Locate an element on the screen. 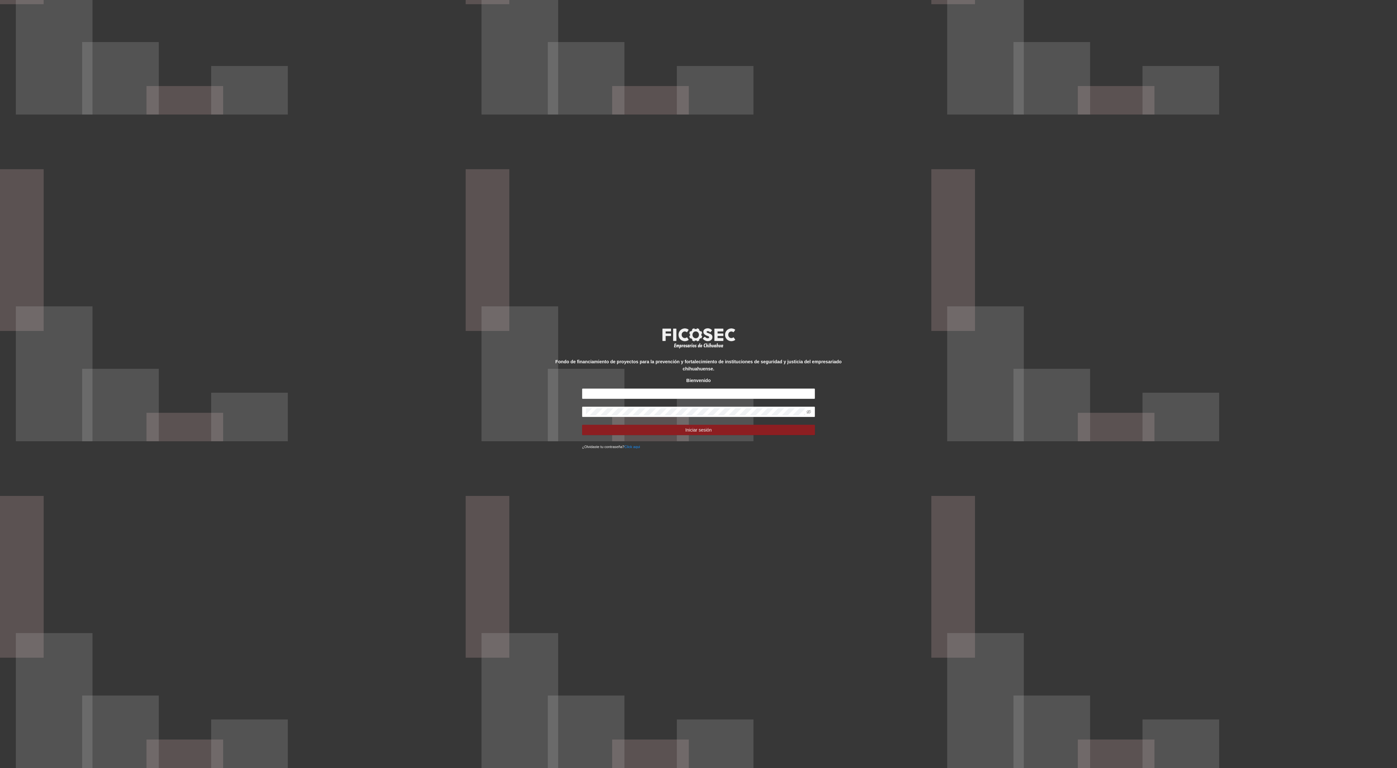  strong: Bienvenido is located at coordinates (698, 380).